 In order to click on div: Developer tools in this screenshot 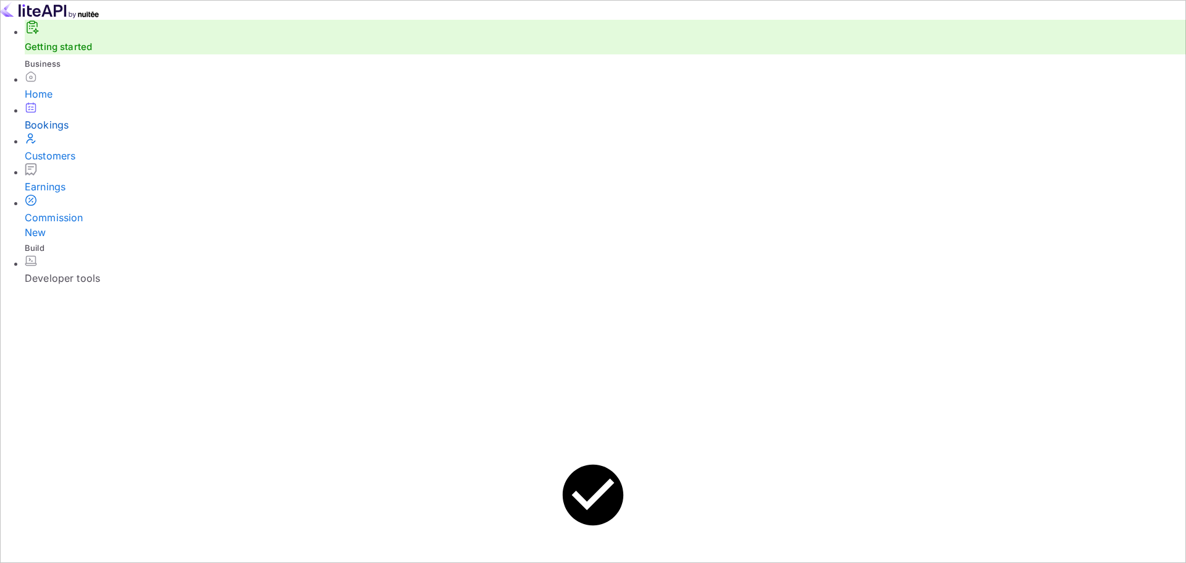, I will do `click(606, 278)`.